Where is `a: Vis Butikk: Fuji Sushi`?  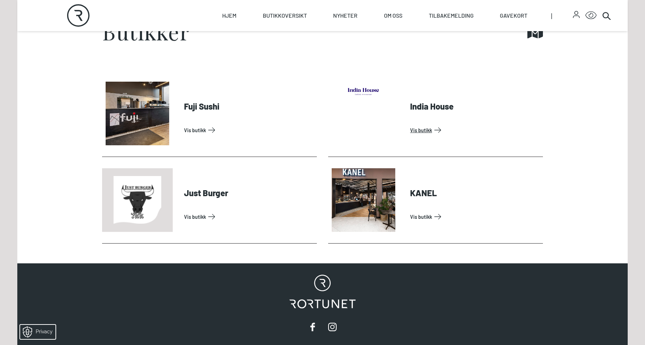 a: Vis Butikk: Fuji Sushi is located at coordinates (249, 130).